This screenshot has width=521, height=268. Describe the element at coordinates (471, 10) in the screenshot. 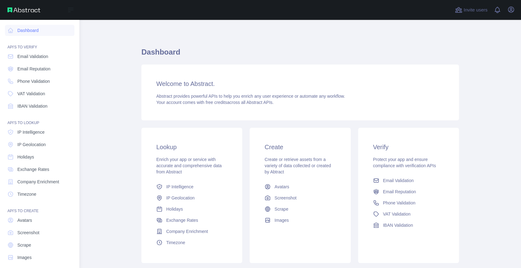

I see `button: Invite users` at that location.